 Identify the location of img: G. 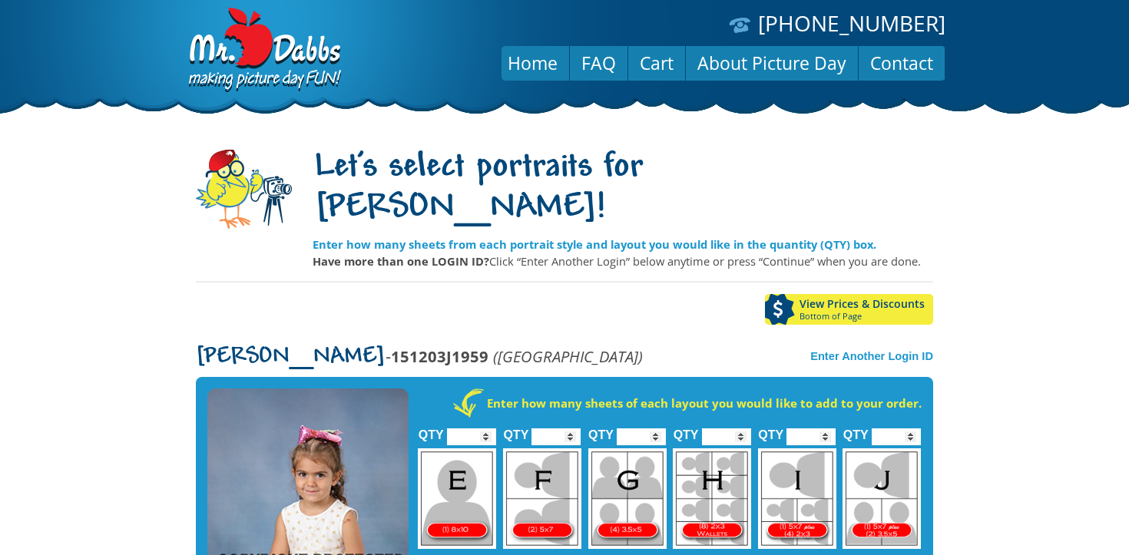
(628, 499).